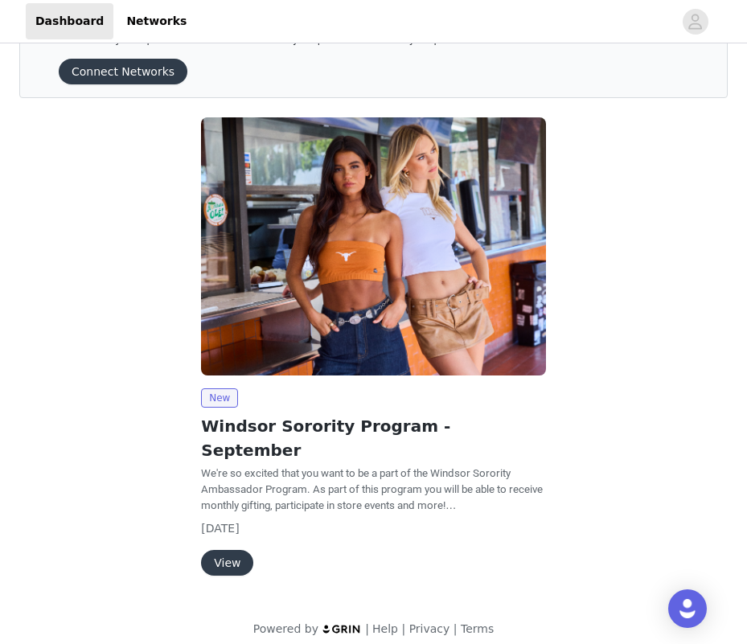  I want to click on span: New, so click(220, 398).